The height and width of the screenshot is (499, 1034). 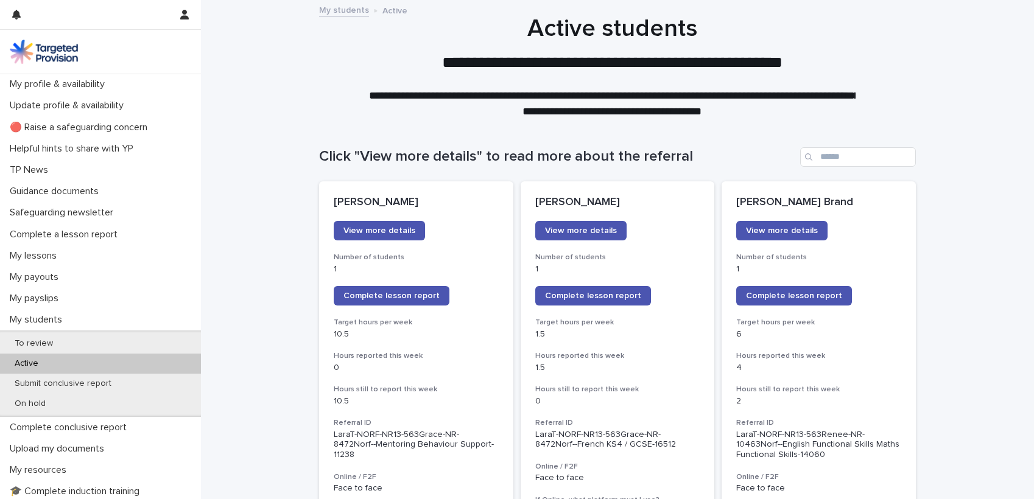 I want to click on img: M5nRWzHhSzIhMunXDL62, so click(x=44, y=52).